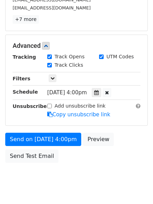 This screenshot has width=153, height=204. Describe the element at coordinates (80, 106) in the screenshot. I see `label: Add unsubscribe link` at that location.